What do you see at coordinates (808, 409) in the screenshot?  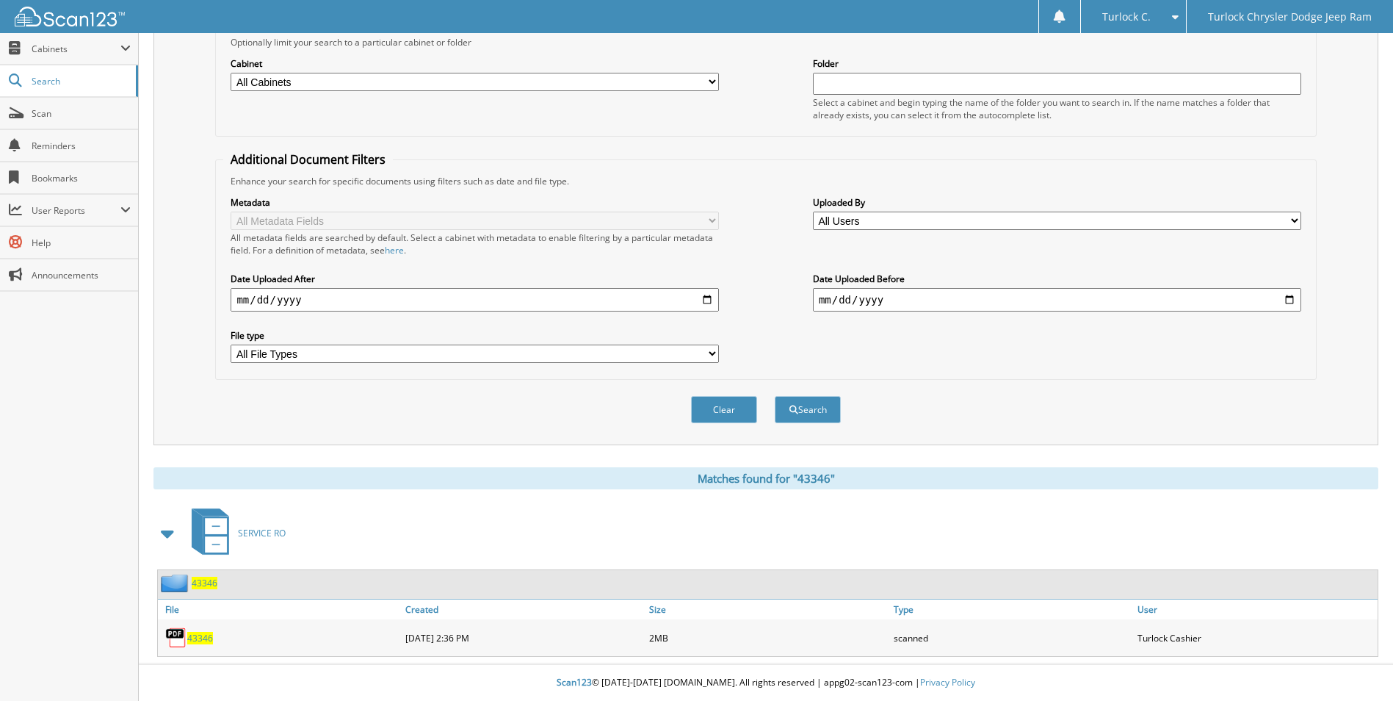 I see `button: Search` at bounding box center [808, 409].